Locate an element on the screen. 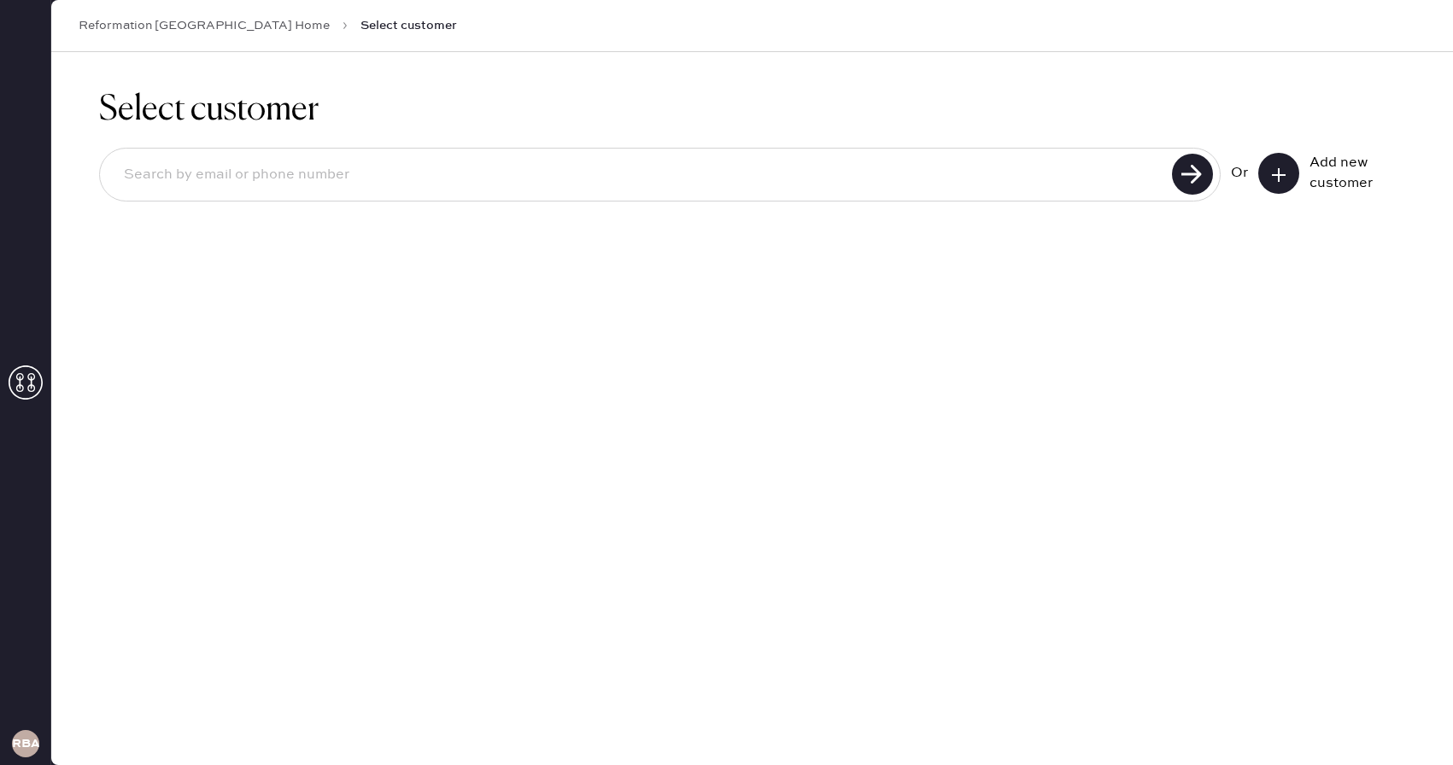 This screenshot has width=1453, height=765. span: Select customer is located at coordinates (408, 26).